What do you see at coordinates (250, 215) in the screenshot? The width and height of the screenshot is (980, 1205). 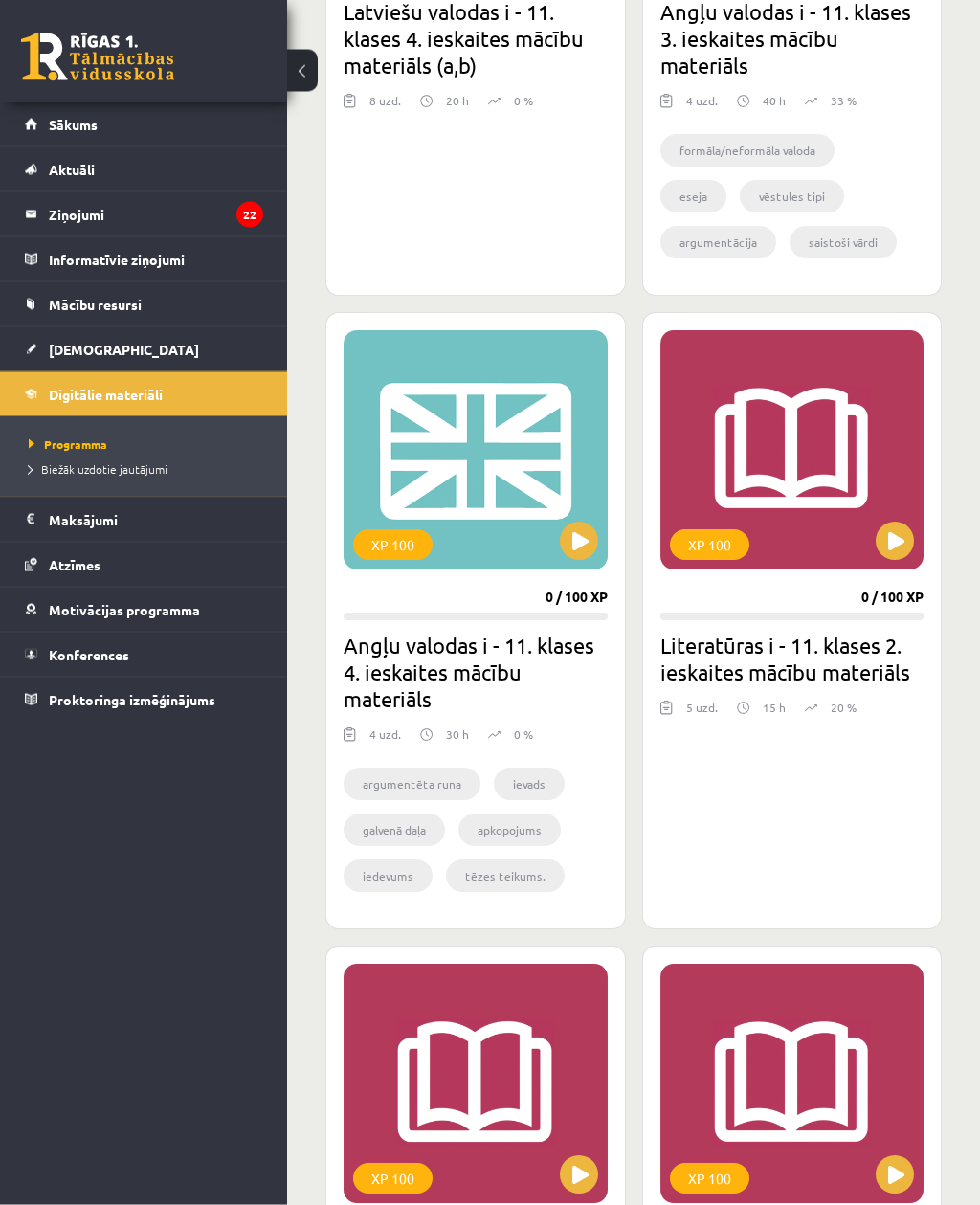 I see `i: 22` at bounding box center [250, 215].